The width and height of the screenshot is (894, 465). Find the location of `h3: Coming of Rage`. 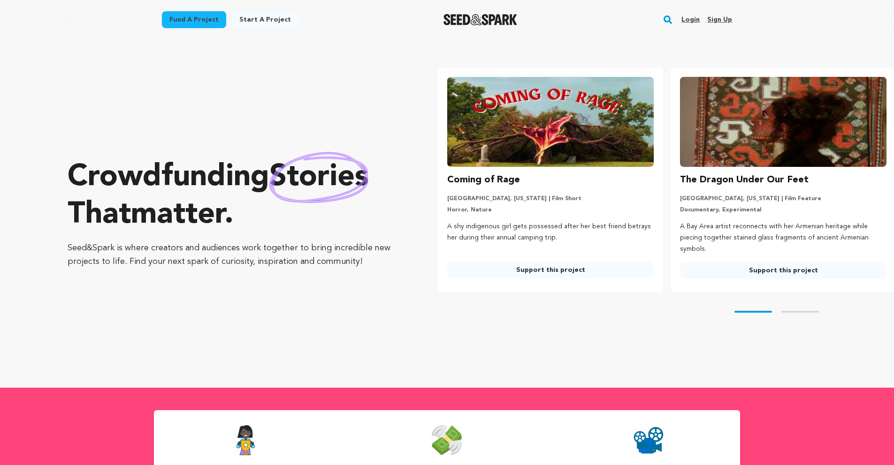

h3: Coming of Rage is located at coordinates (483, 180).